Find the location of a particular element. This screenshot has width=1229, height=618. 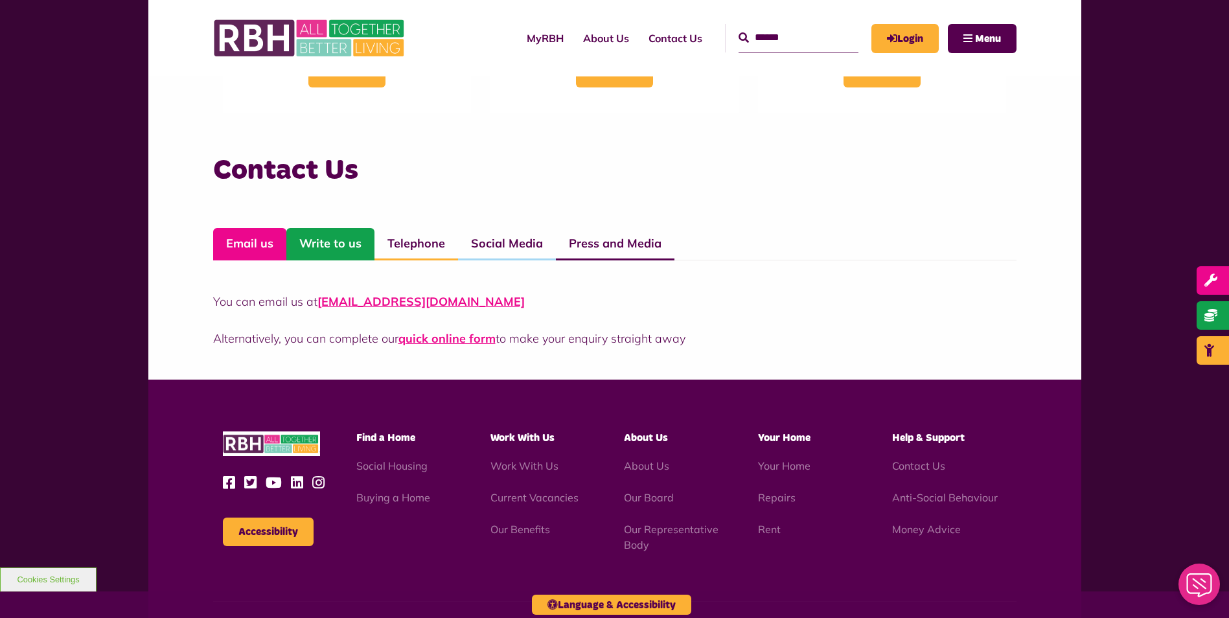

button: Language & Accessibility is located at coordinates (611, 604).